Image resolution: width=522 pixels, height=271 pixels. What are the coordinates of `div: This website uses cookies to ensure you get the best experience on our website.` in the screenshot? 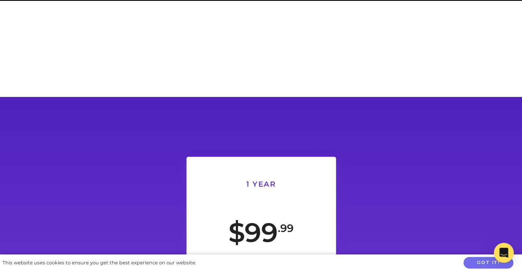 It's located at (99, 262).